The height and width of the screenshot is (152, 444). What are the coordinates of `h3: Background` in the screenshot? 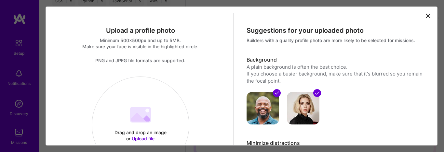 It's located at (334, 60).